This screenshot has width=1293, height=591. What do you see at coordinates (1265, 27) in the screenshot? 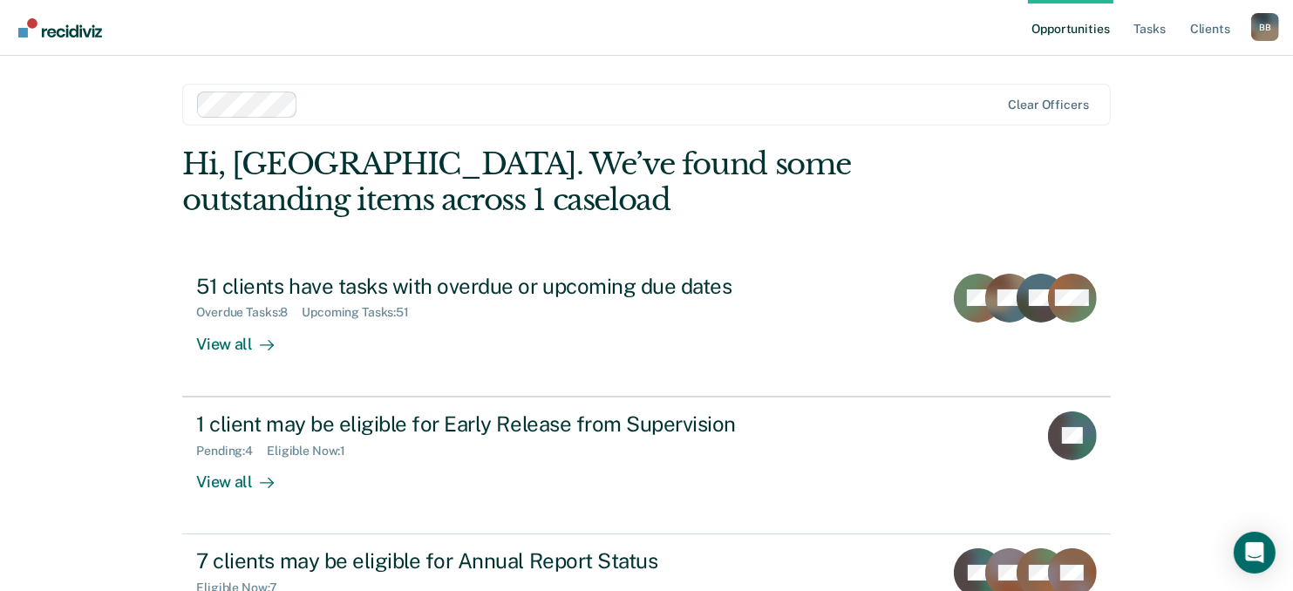
I see `div: B B` at bounding box center [1265, 27].